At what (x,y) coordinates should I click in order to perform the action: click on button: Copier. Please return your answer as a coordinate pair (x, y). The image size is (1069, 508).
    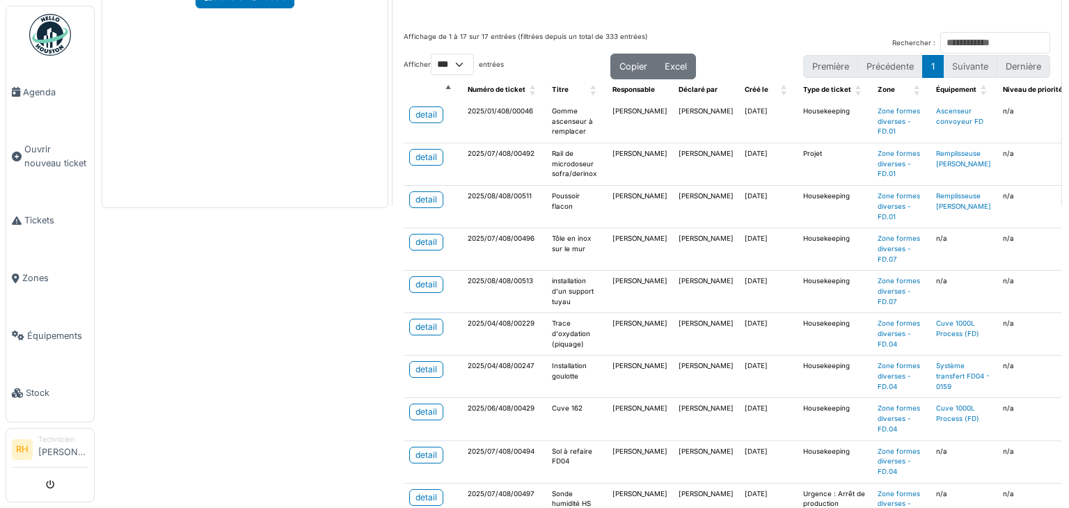
    Looking at the image, I should click on (633, 66).